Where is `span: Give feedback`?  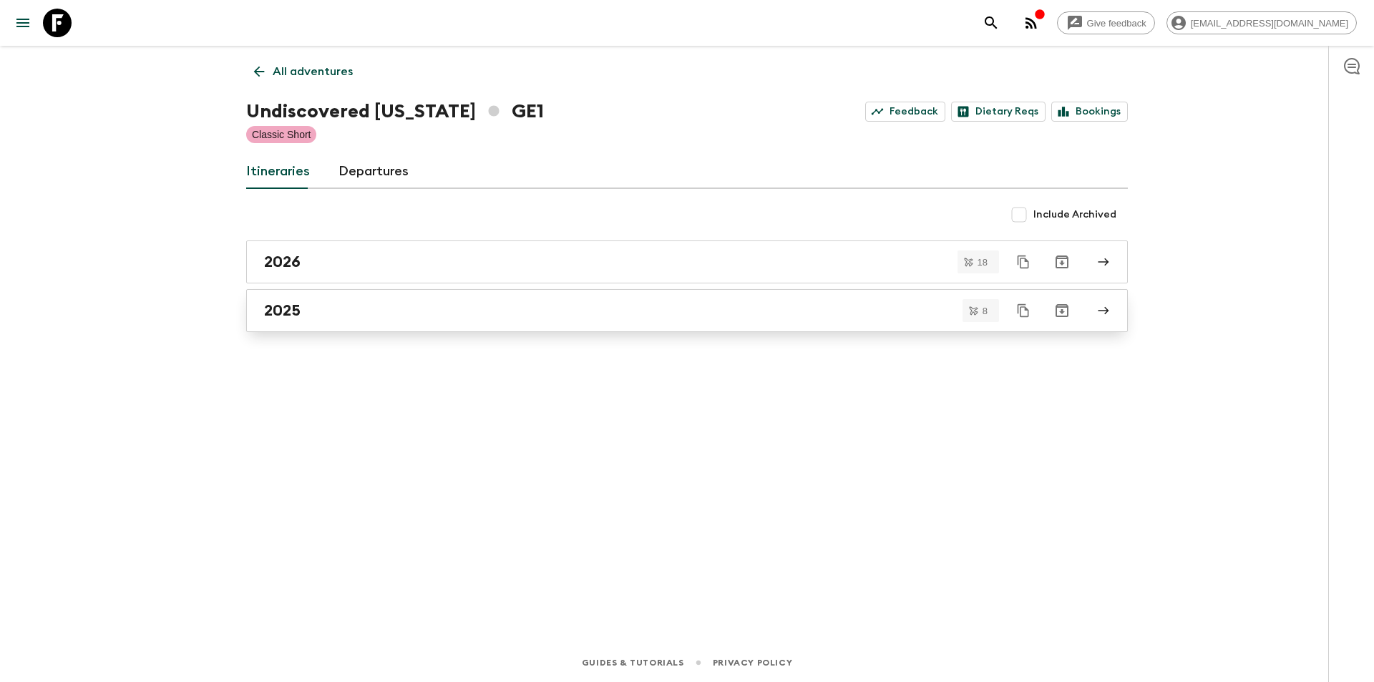
span: Give feedback is located at coordinates (1117, 23).